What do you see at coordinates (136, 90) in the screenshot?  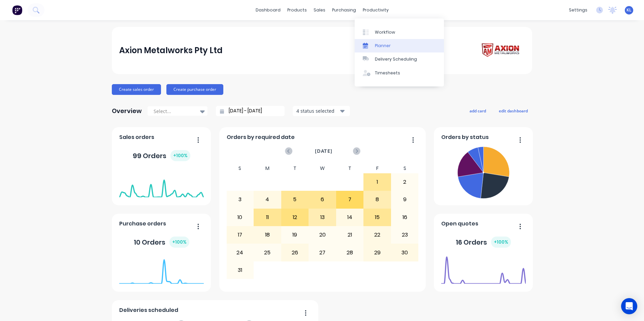 I see `button: Create sales order` at bounding box center [136, 90].